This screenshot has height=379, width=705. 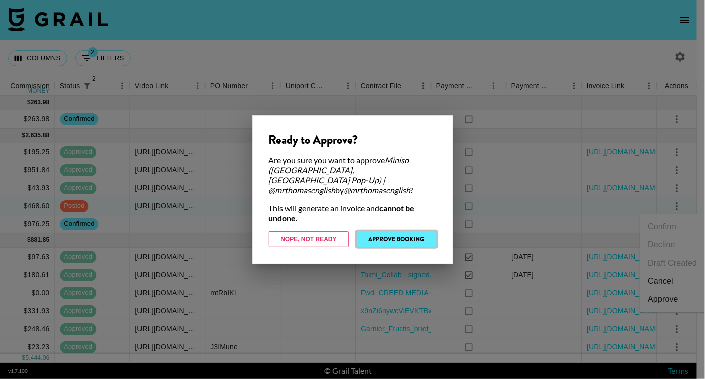 I want to click on div: Ready to Approve?, so click(x=353, y=140).